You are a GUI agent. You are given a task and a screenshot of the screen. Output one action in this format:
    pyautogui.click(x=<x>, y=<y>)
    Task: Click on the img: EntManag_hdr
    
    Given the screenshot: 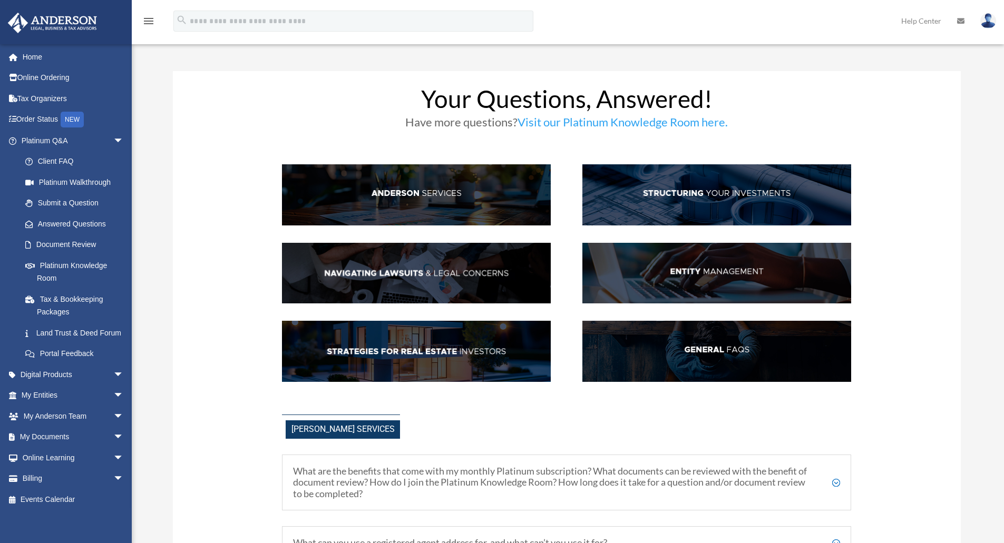 What is the action you would take?
    pyautogui.click(x=717, y=273)
    